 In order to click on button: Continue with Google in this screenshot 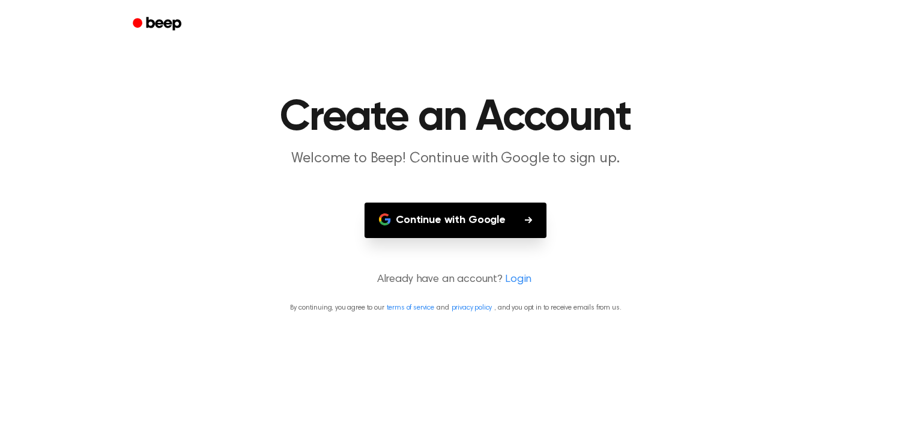, I will do `click(455, 220)`.